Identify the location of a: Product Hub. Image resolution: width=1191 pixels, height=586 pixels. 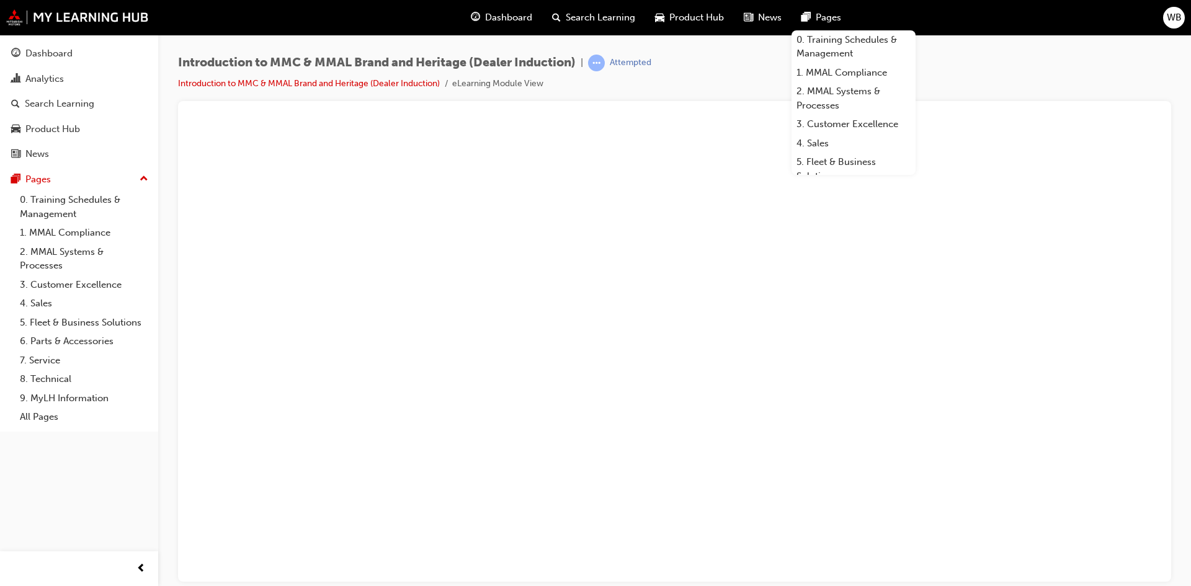
(79, 129).